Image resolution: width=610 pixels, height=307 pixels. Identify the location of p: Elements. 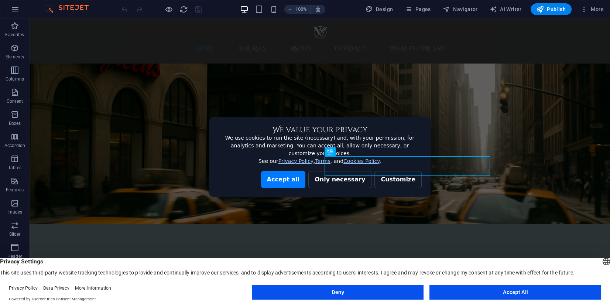
(15, 57).